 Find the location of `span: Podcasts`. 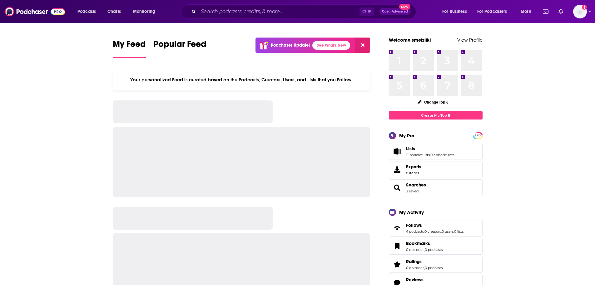

span: Podcasts is located at coordinates (87, 12).